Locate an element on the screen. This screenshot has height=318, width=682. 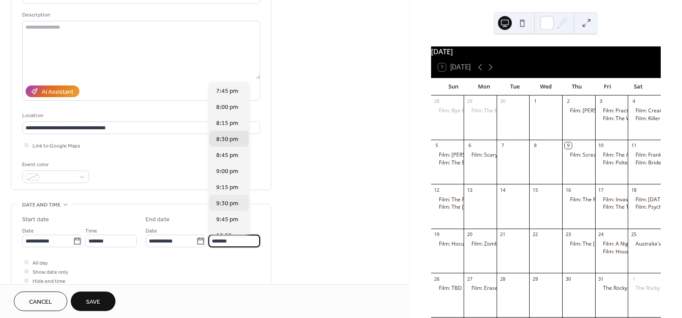
div: 2 is located at coordinates (568, 101).